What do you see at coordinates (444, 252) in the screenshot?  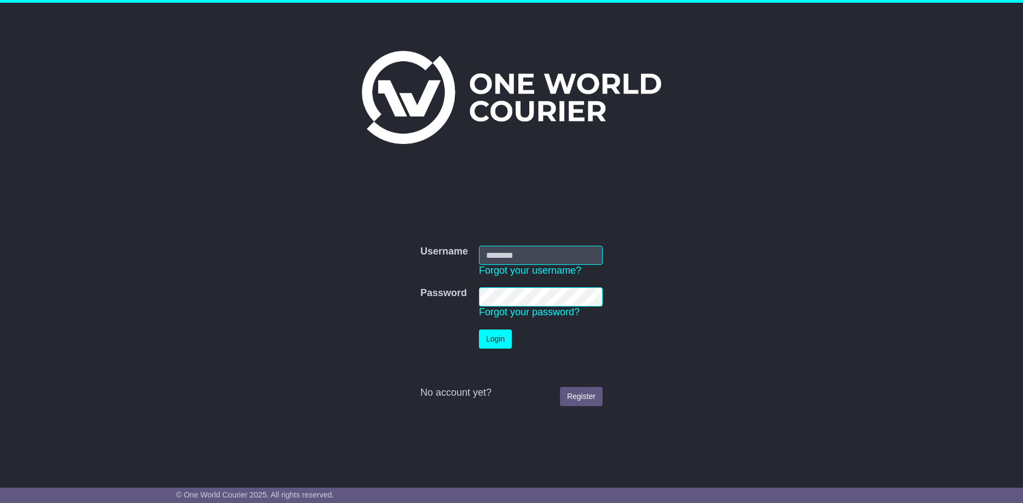 I see `label: Username` at bounding box center [444, 252].